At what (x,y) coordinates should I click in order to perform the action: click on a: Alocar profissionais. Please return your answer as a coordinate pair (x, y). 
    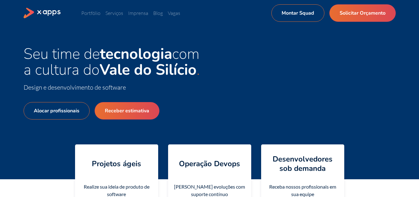
    Looking at the image, I should click on (57, 111).